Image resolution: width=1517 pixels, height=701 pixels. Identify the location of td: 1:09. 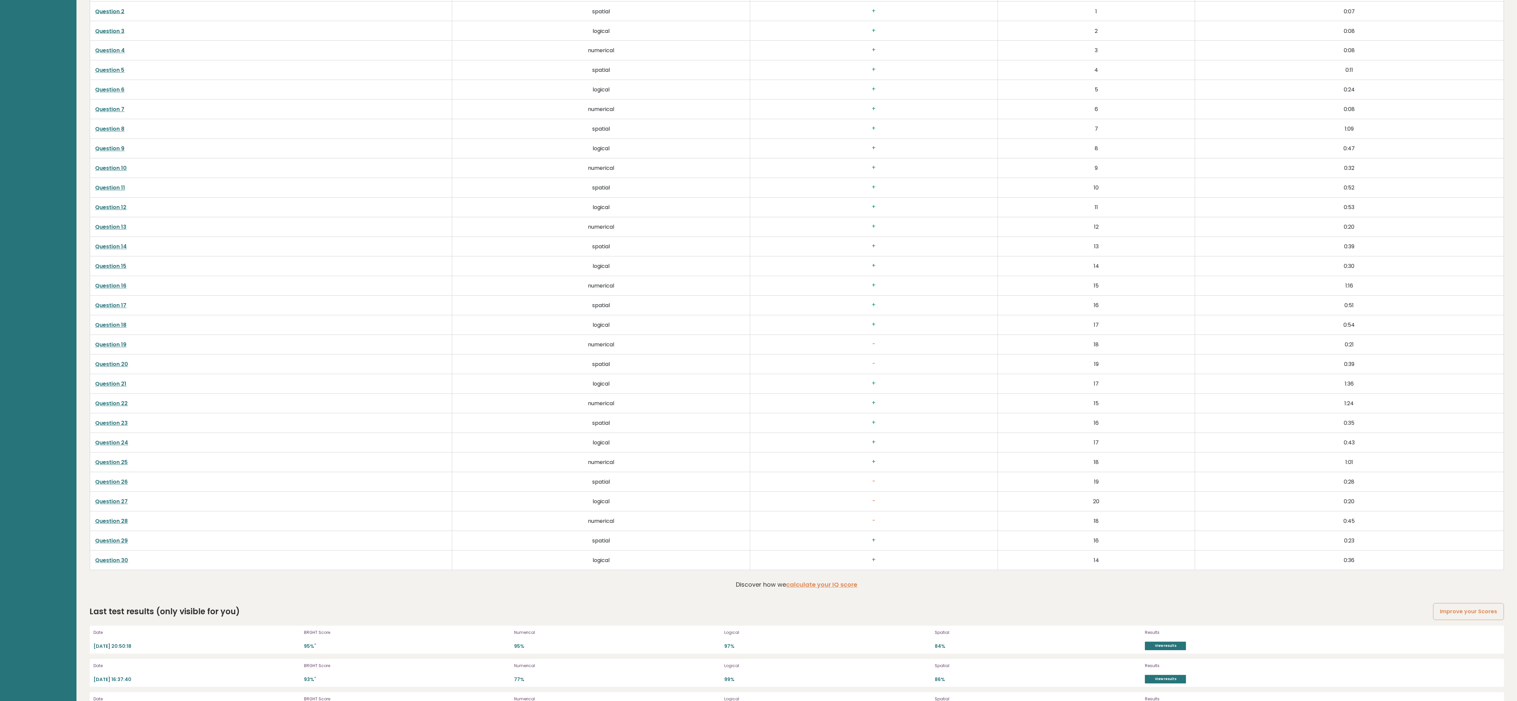
(1349, 129).